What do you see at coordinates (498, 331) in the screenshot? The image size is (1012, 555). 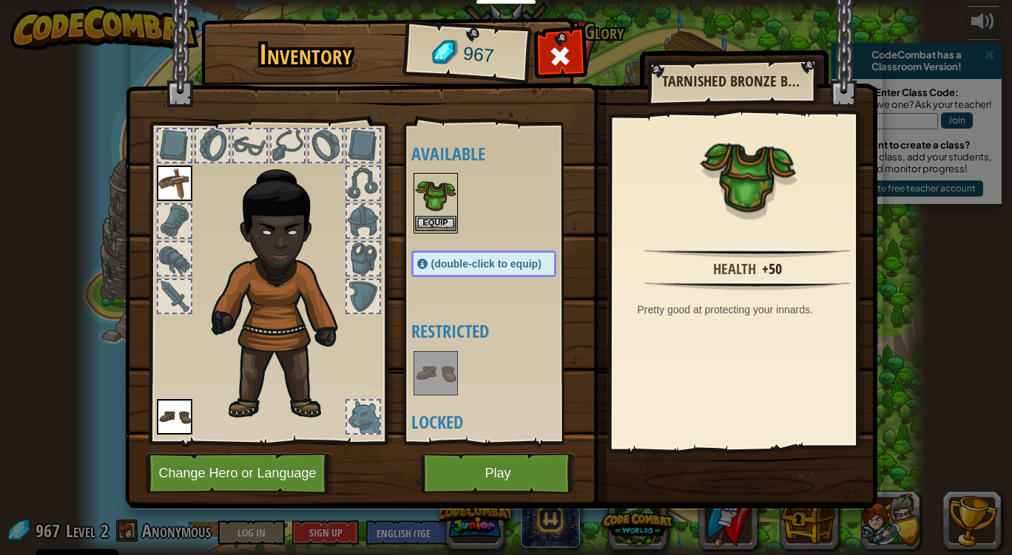 I see `h4: Restricted` at bounding box center [498, 331].